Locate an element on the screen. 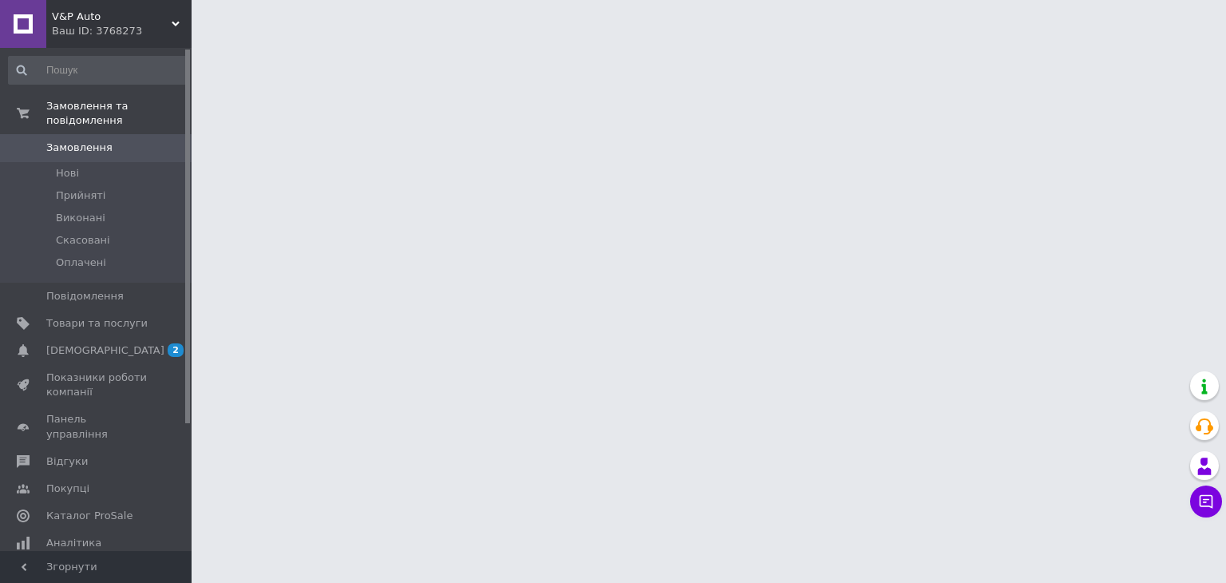 This screenshot has height=583, width=1226. span: Скасовані is located at coordinates (83, 240).